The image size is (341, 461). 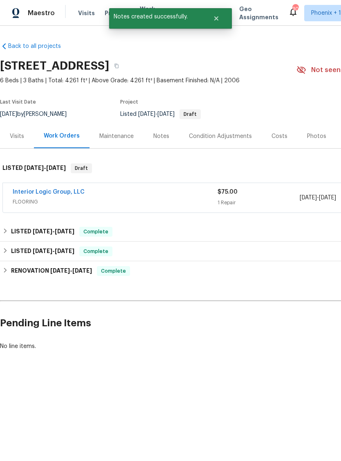 What do you see at coordinates (117, 13) in the screenshot?
I see `span: Projects` at bounding box center [117, 13].